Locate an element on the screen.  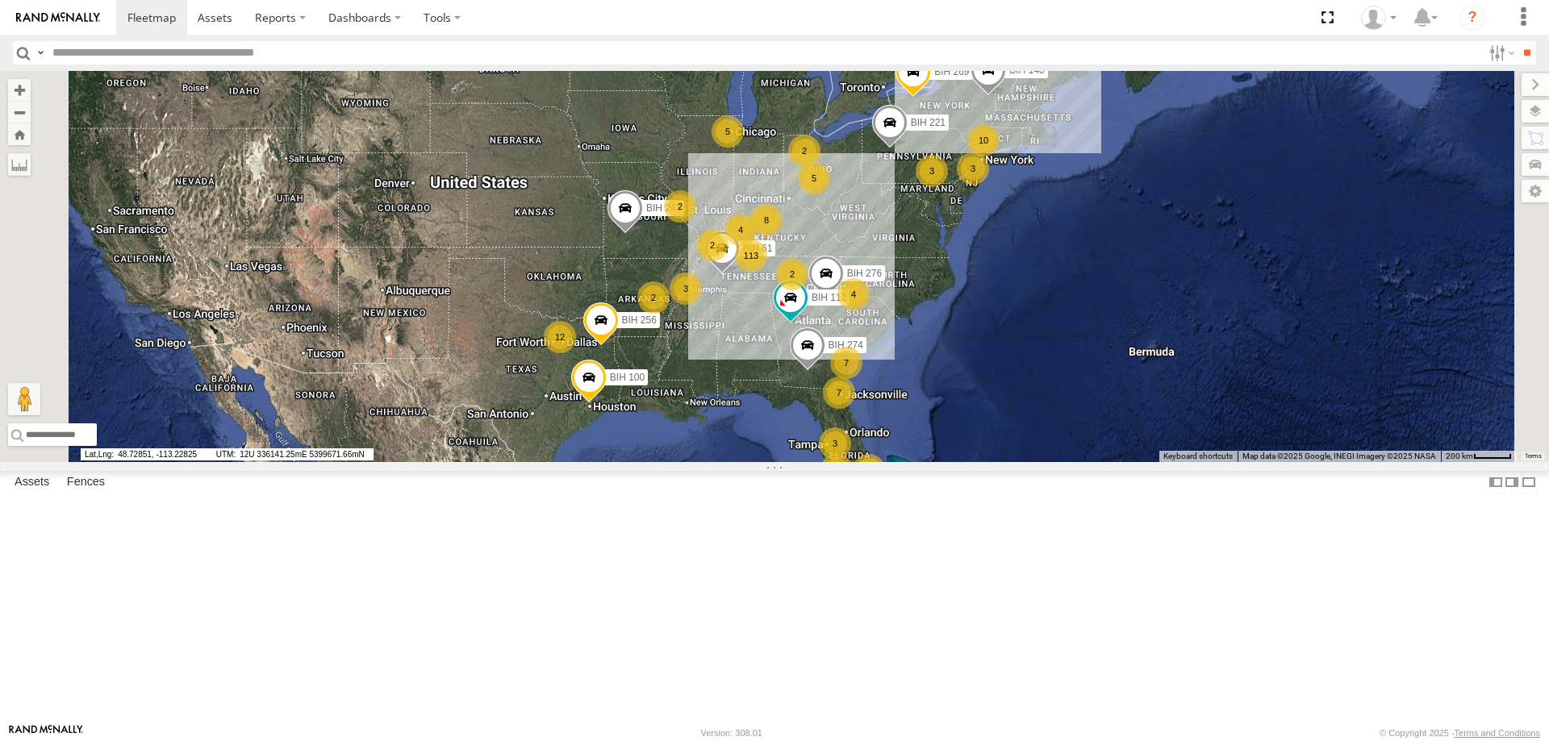
button: Map Scale: 200 km per 44 pixels is located at coordinates (1478, 456).